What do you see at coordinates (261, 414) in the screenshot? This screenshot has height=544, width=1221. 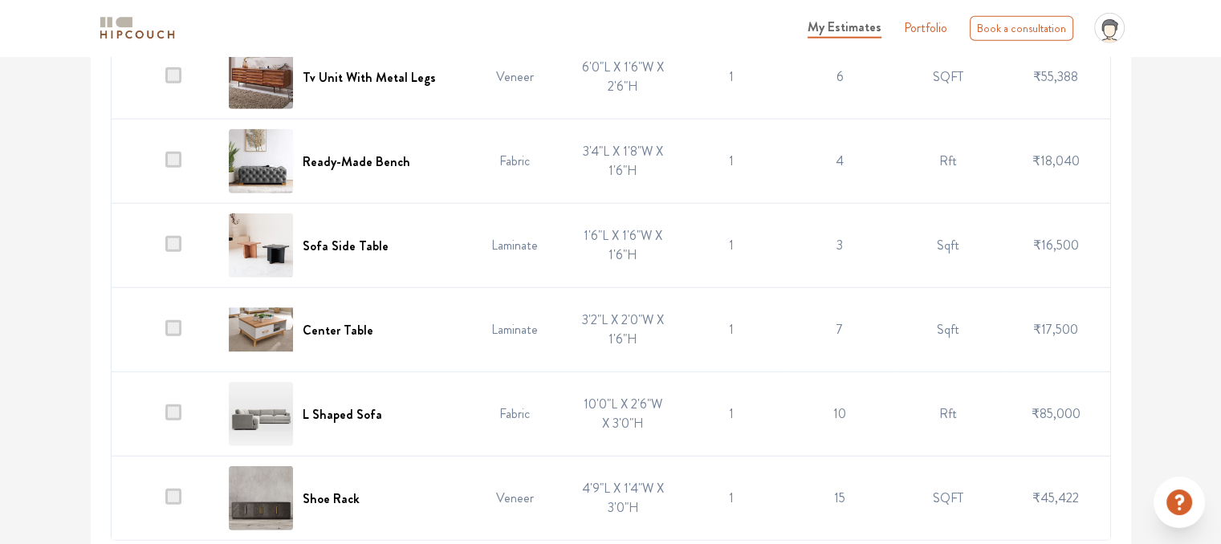 I see `img: L Shaped Sofa` at bounding box center [261, 414].